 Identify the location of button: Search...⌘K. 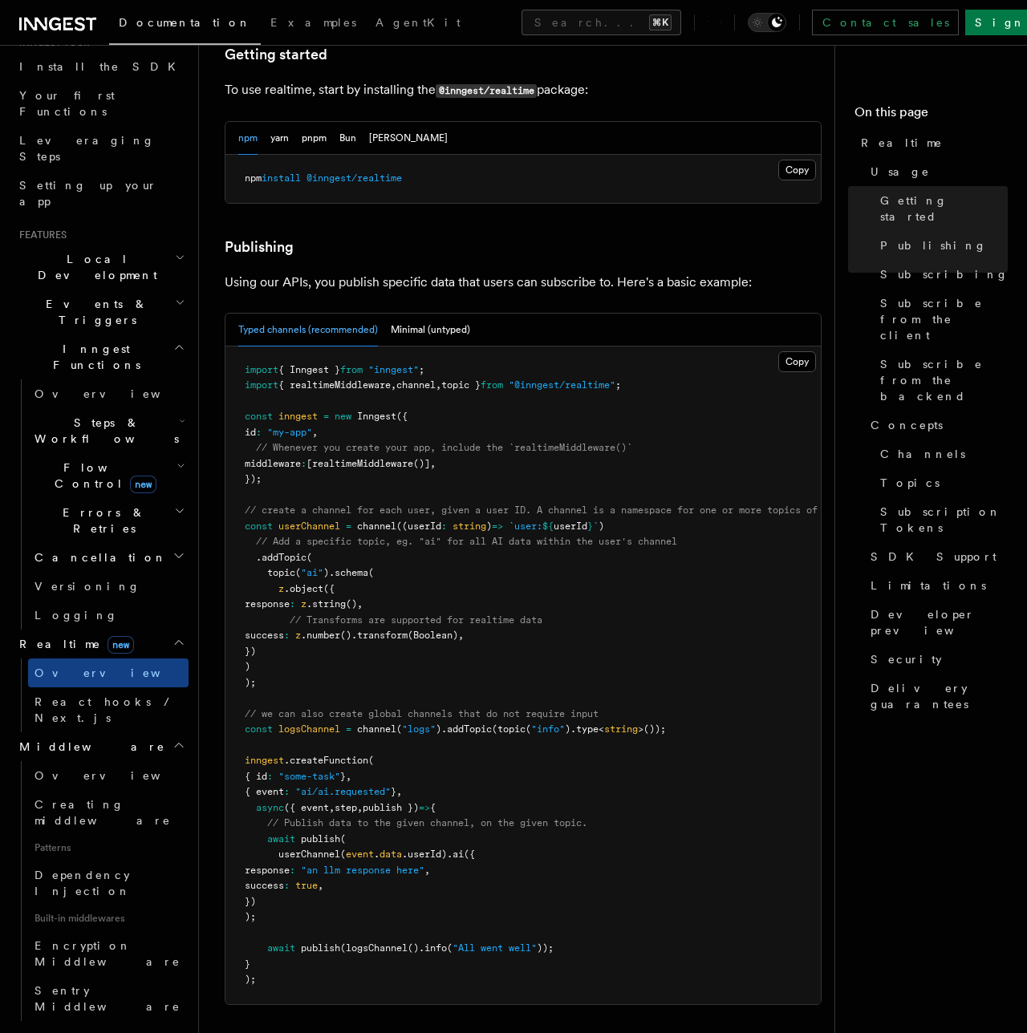
(601, 22).